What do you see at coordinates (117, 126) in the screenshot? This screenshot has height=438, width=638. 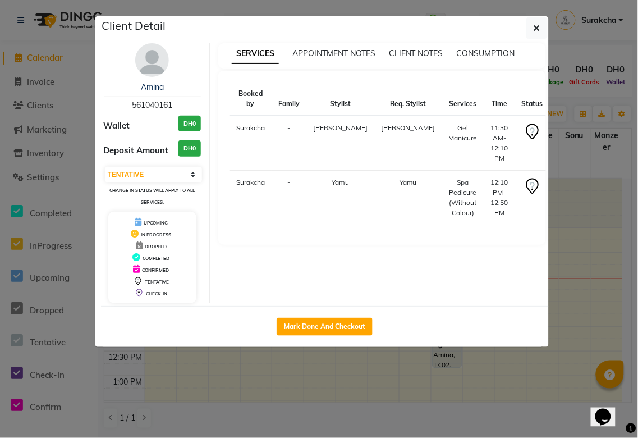 I see `span: Wallet` at bounding box center [117, 126].